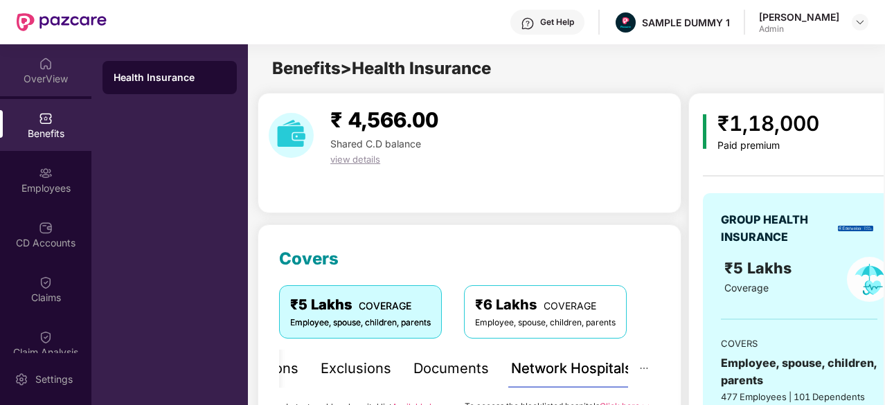  What do you see at coordinates (356, 368) in the screenshot?
I see `div: Exclusions` at bounding box center [356, 368].